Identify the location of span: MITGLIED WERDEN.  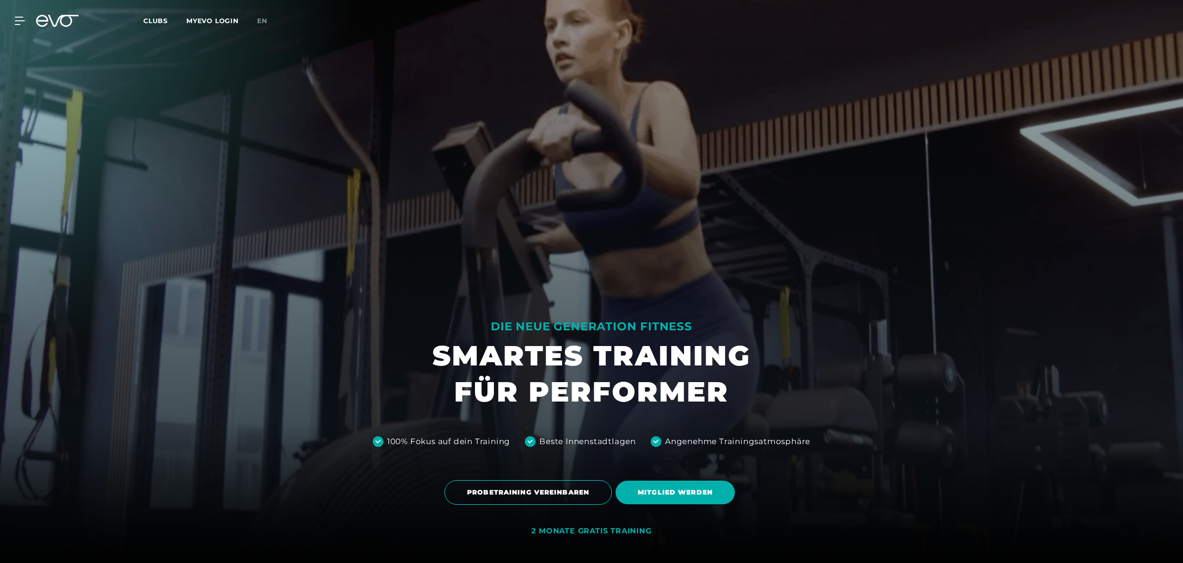
(675, 492).